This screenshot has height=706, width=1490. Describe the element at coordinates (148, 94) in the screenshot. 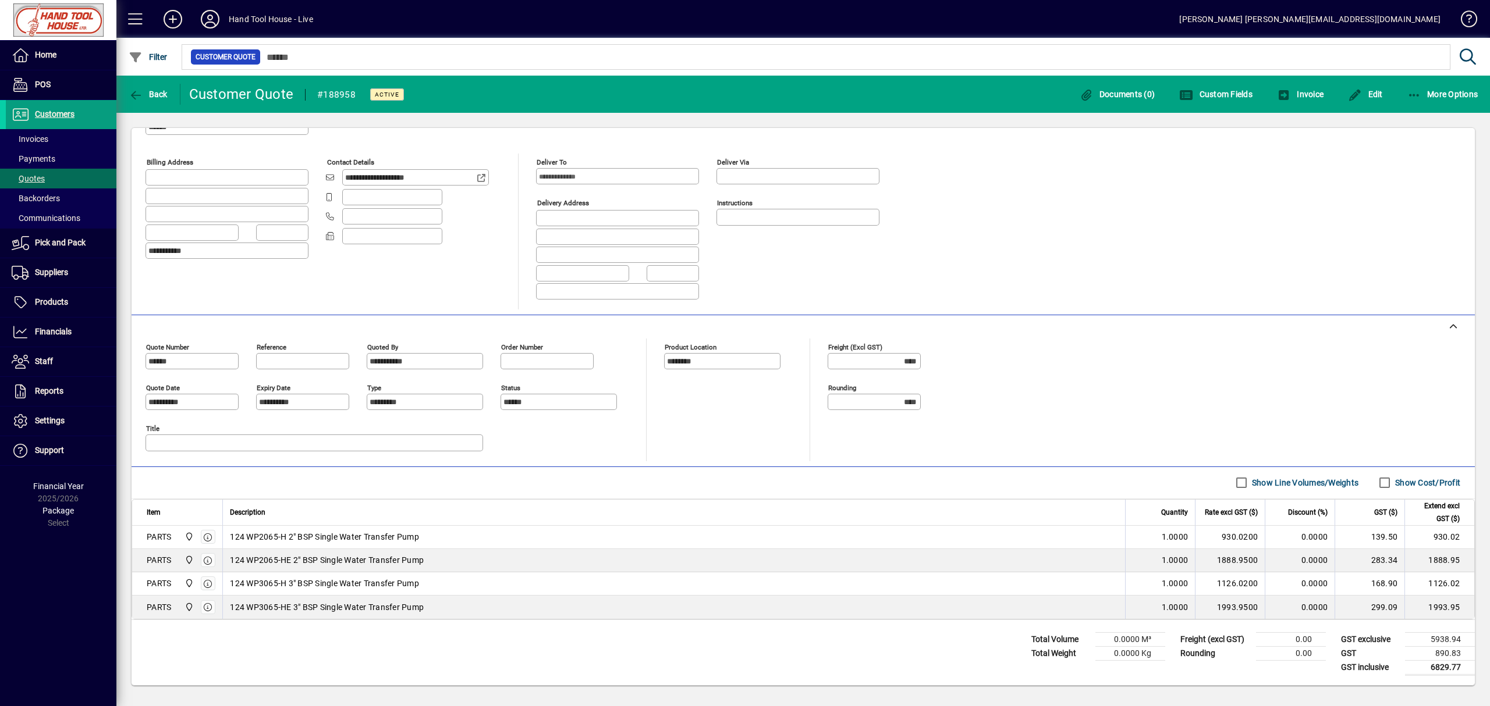

I see `button: Back` at that location.